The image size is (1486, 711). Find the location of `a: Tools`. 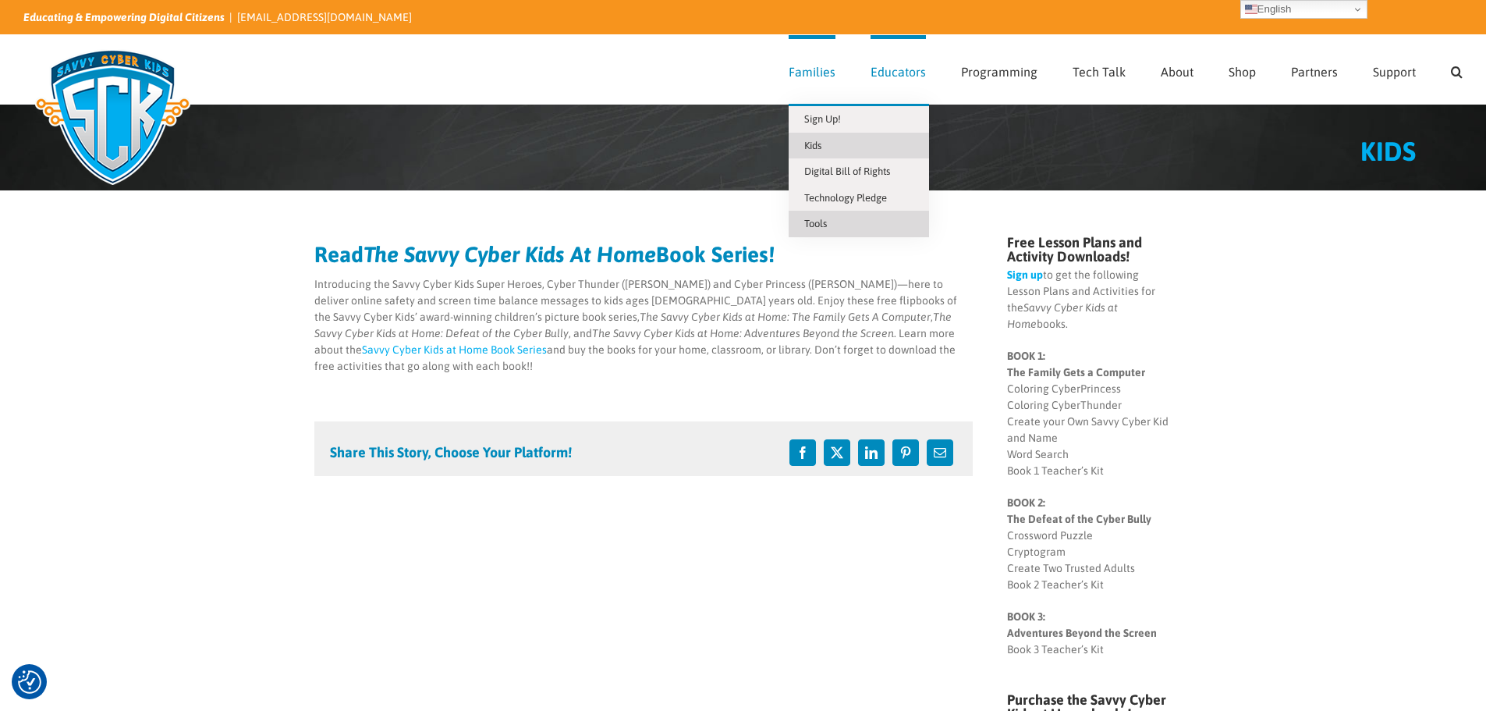

a: Tools is located at coordinates (859, 224).